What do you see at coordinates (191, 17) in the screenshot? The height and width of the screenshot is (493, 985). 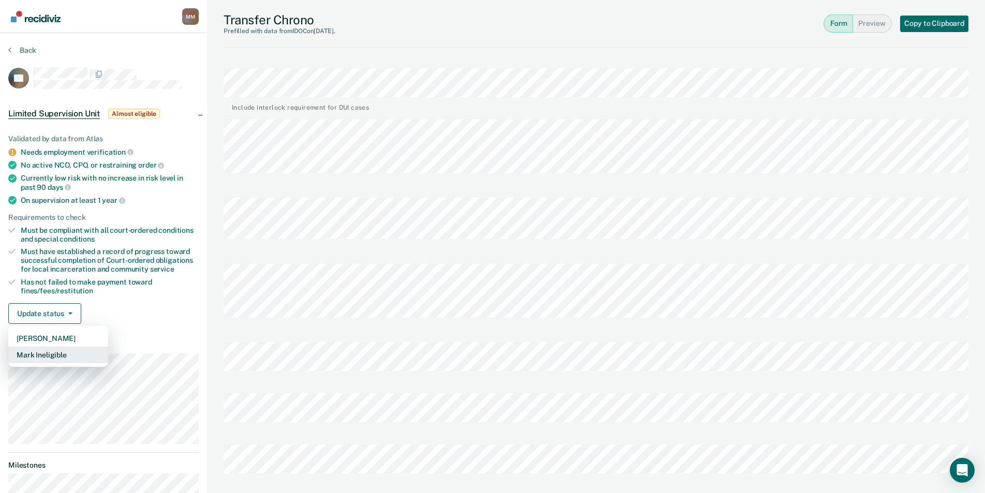 I see `button: Profile dropdown button` at bounding box center [191, 17].